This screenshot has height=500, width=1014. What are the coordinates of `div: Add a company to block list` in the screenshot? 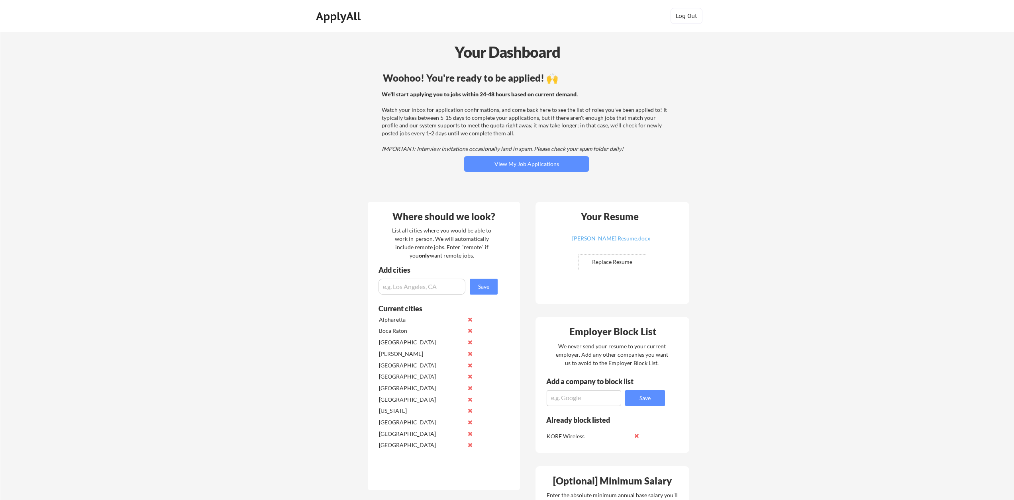 It's located at (596, 382).